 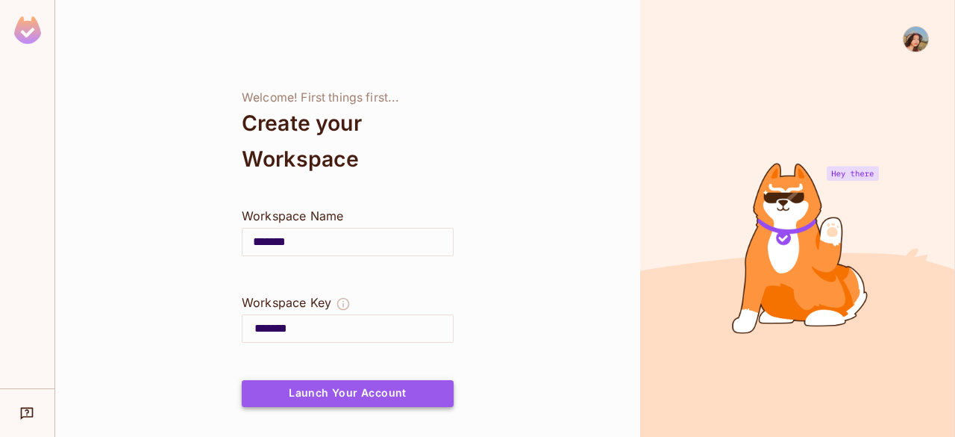 I want to click on button: Launch Your Account, so click(x=348, y=393).